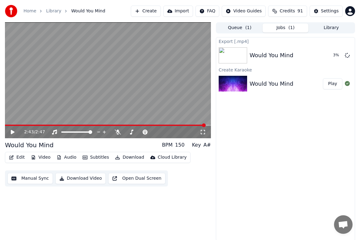  What do you see at coordinates (80, 178) in the screenshot?
I see `button: Download Video` at bounding box center [80, 178].